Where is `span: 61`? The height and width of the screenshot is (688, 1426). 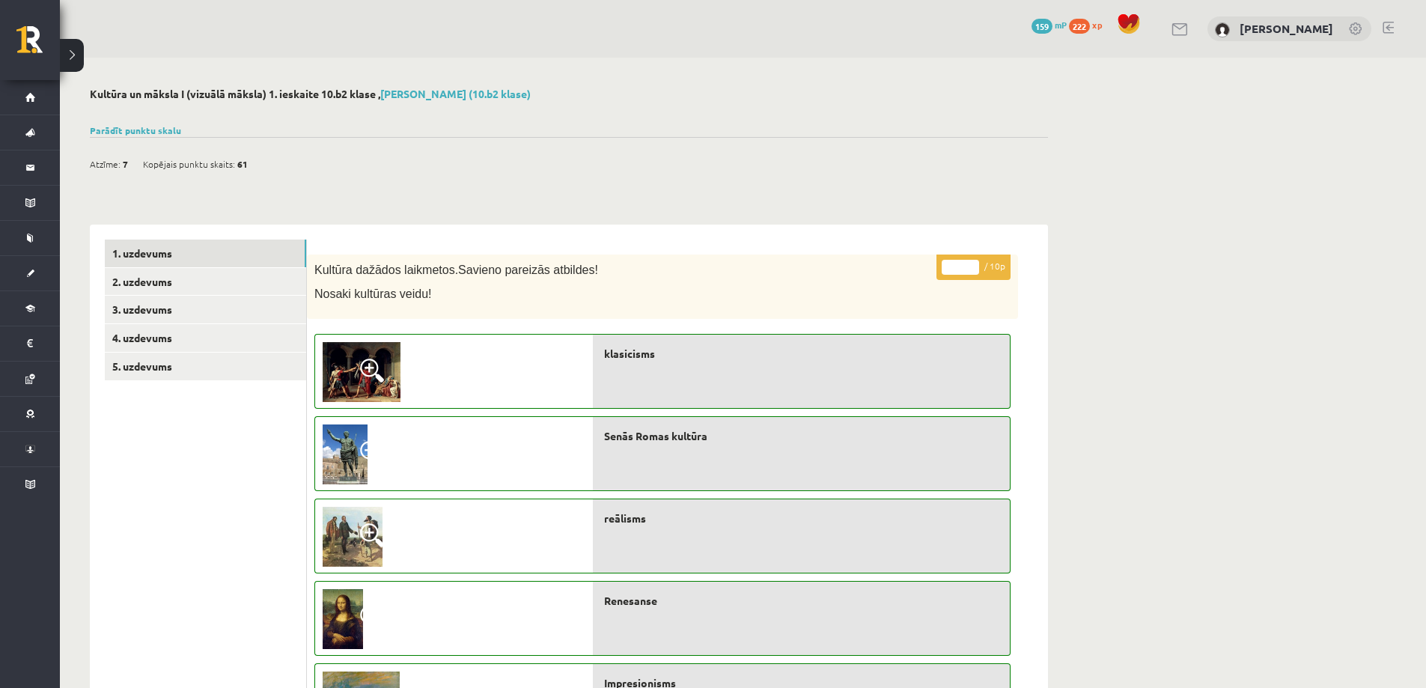
span: 61 is located at coordinates (243, 164).